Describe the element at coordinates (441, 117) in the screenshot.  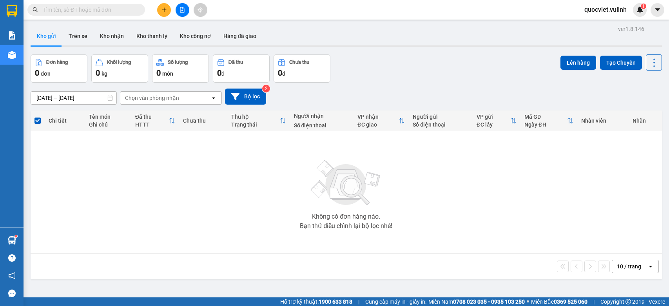
I see `div: Người gửi` at that location.